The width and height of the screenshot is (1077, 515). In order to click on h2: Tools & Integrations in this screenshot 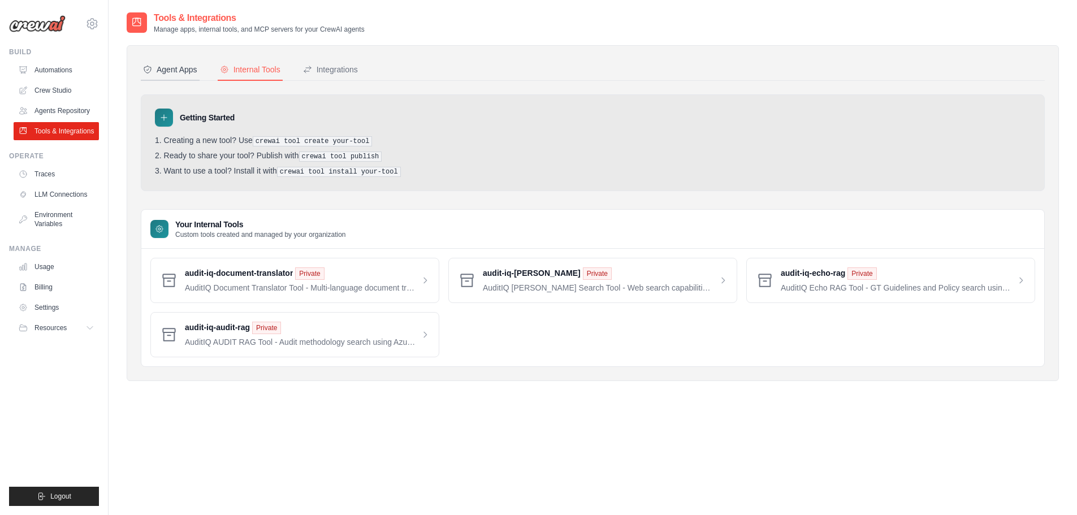, I will do `click(259, 18)`.